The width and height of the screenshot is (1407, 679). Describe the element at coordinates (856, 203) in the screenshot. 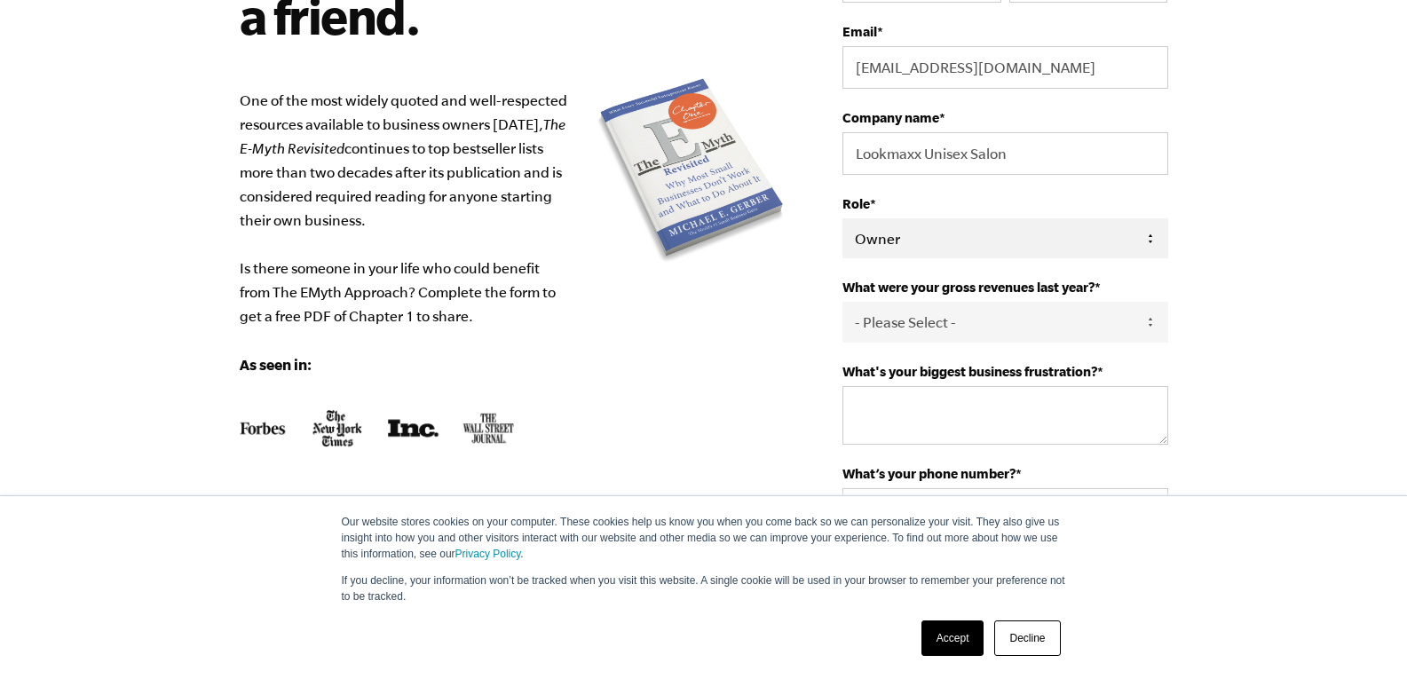

I see `span: Role` at that location.